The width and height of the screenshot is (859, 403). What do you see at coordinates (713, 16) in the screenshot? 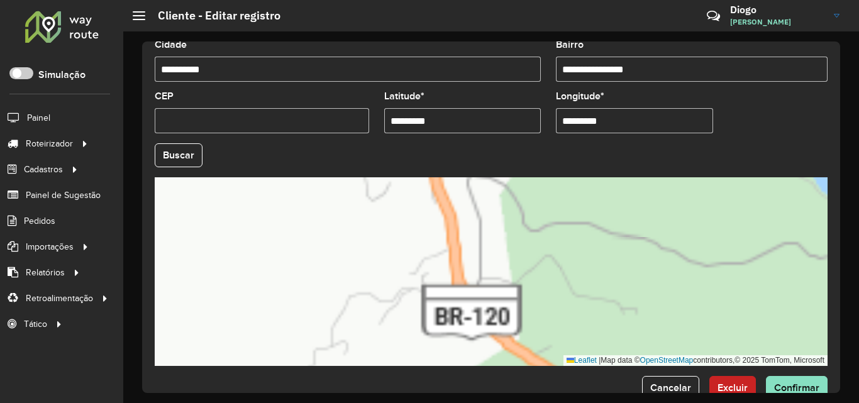
I see `a: Contato Rápido` at bounding box center [713, 16].